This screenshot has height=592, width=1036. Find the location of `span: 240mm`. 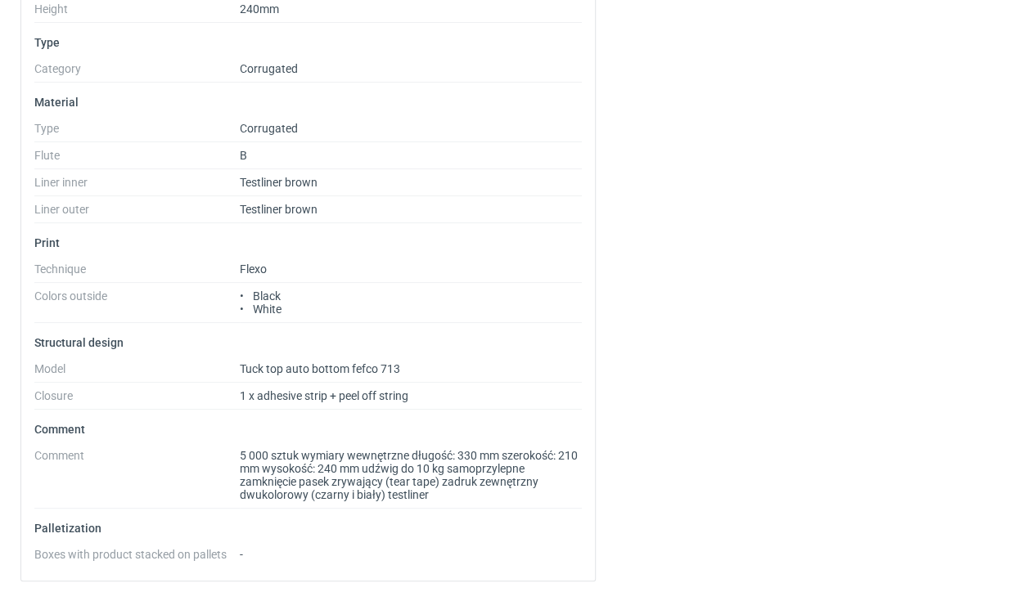

span: 240mm is located at coordinates (259, 9).